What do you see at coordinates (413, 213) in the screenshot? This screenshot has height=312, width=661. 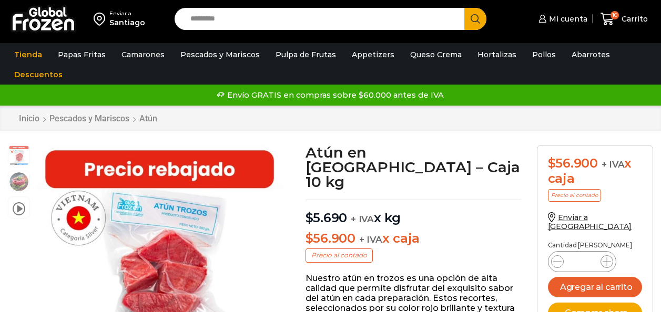 I see `p: x kg` at bounding box center [413, 213].